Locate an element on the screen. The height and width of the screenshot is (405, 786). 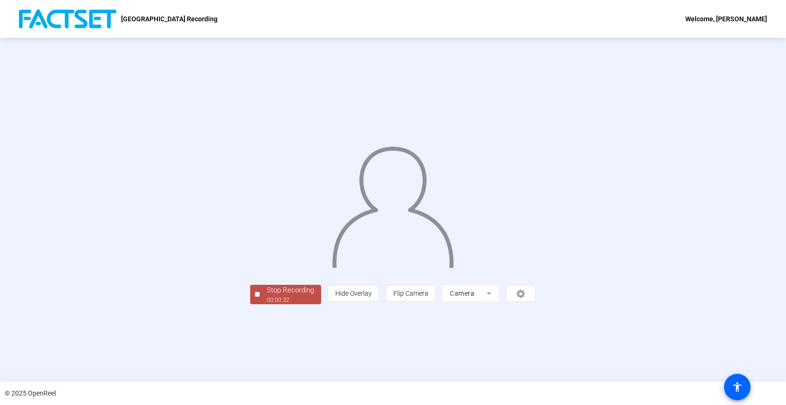
div: 00:00:32 is located at coordinates (290, 300).